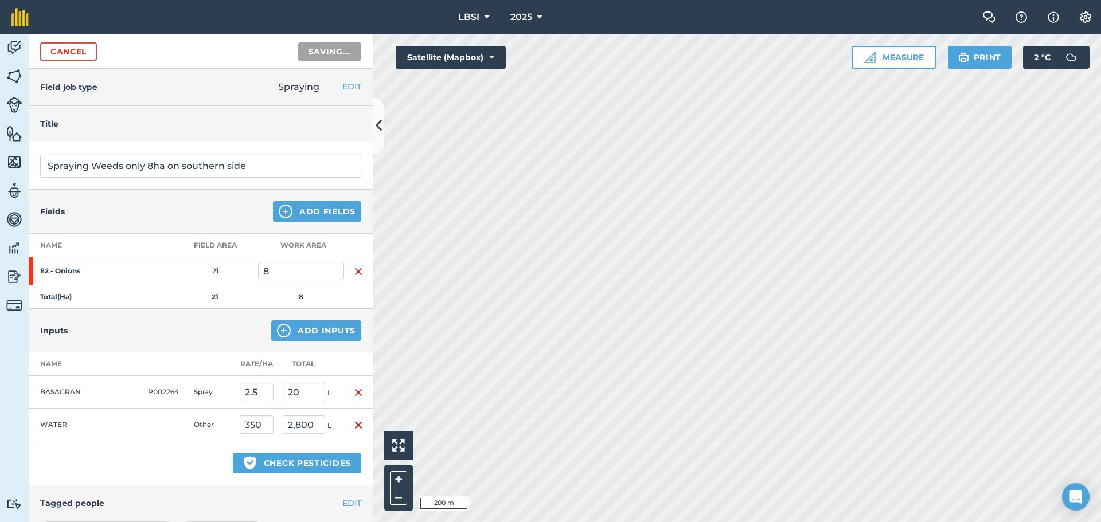  What do you see at coordinates (963, 57) in the screenshot?
I see `img: svg+xml;base64,PHN2ZyB4bWxucz0iaHR0cDovL3d3dy53My5vcmcvMjAwMC9zdmciIHdpZHRoPSIxOSIgaGVpZ2h0PSIyNC...` at bounding box center [963, 57].